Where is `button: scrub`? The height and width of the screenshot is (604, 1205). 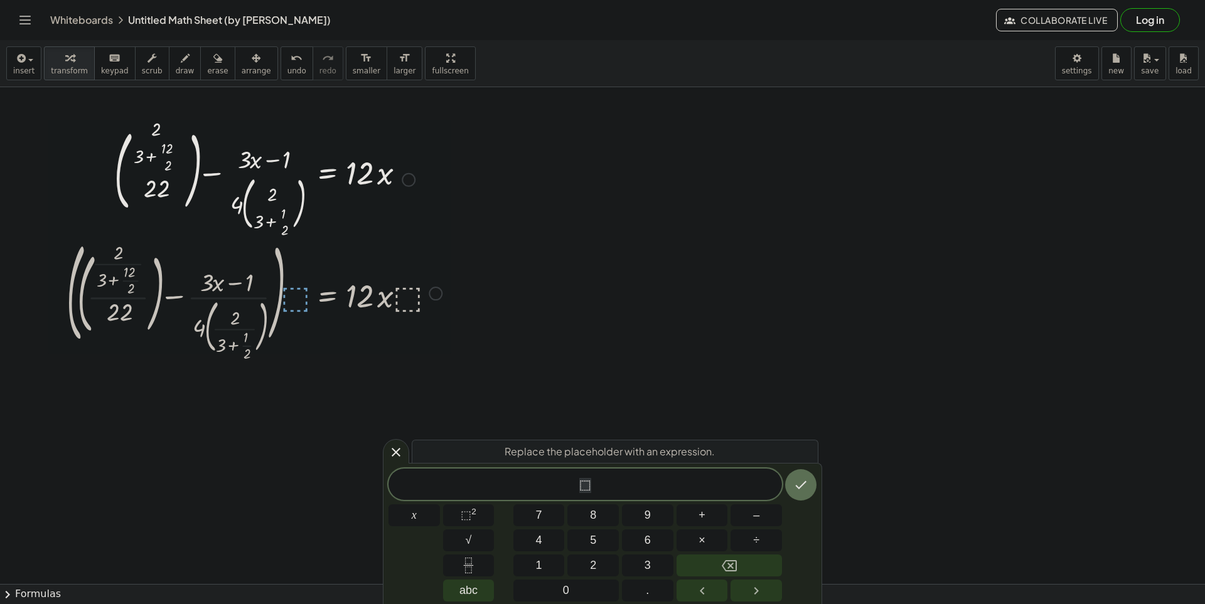 button: scrub is located at coordinates (152, 63).